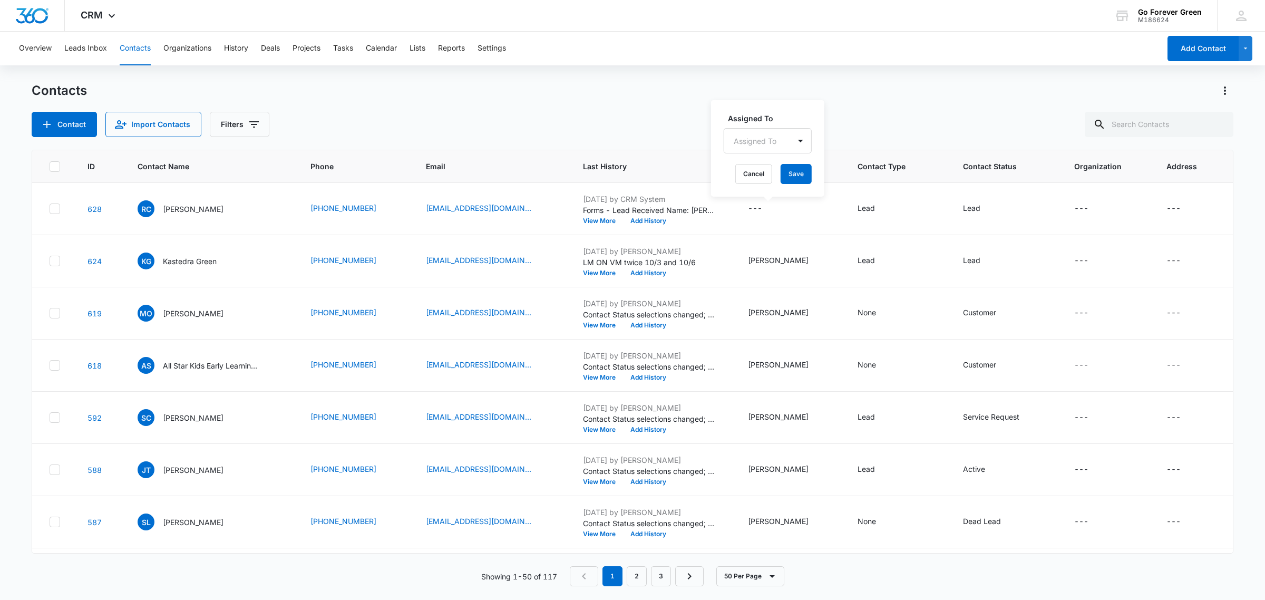 This screenshot has height=600, width=1265. I want to click on button: Save, so click(796, 174).